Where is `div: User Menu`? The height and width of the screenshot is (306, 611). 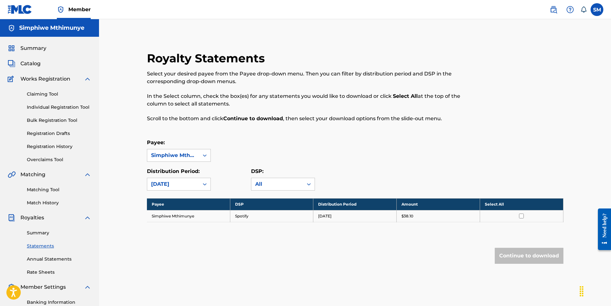
div: User Menu is located at coordinates (597, 10).